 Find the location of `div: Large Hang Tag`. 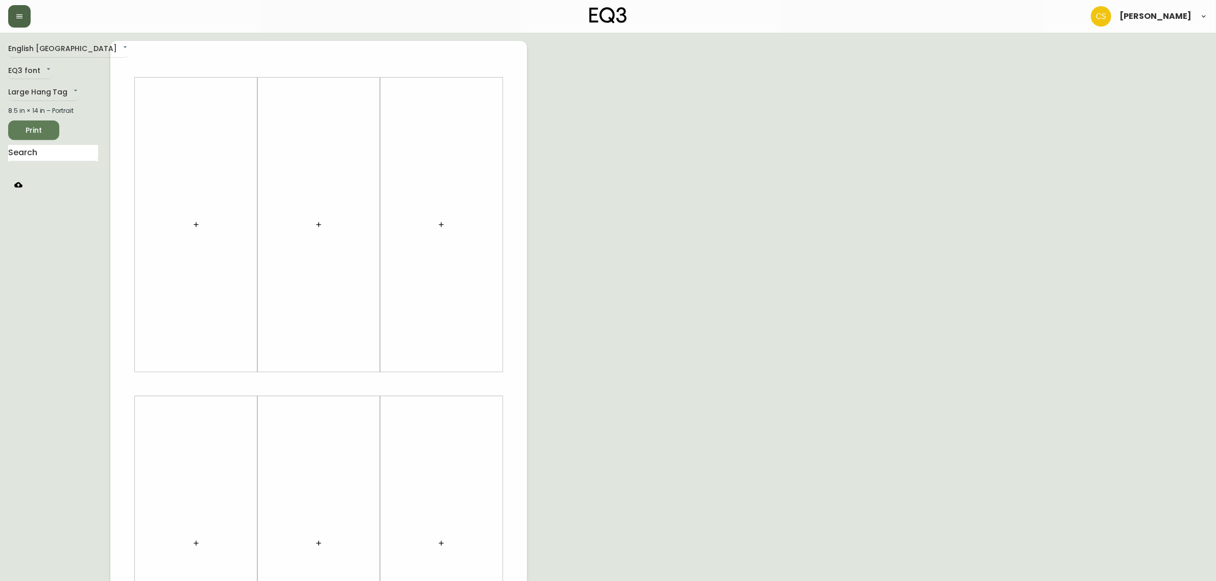

div: Large Hang Tag is located at coordinates (44, 92).